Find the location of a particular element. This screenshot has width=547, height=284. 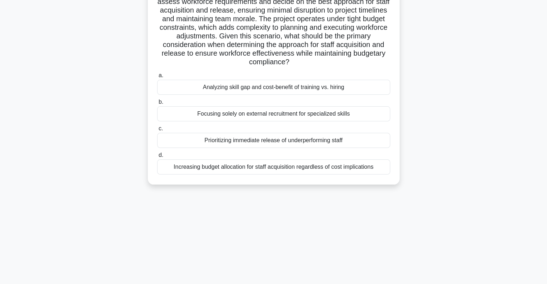

div: Analyzing skill gap and cost-benefit of training vs. hiring is located at coordinates (273, 87).